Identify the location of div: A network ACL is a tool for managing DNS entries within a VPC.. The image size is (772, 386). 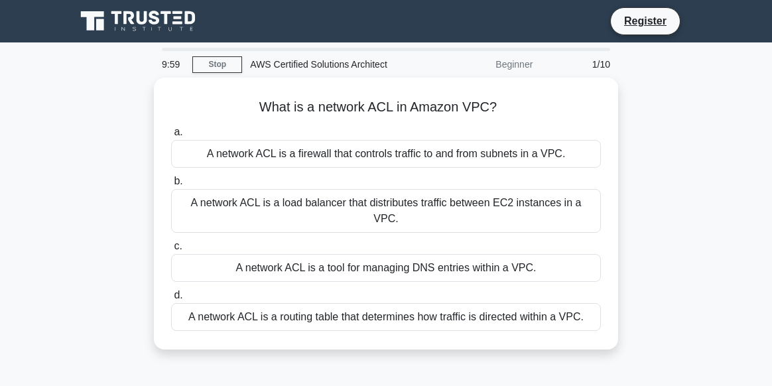
(386, 268).